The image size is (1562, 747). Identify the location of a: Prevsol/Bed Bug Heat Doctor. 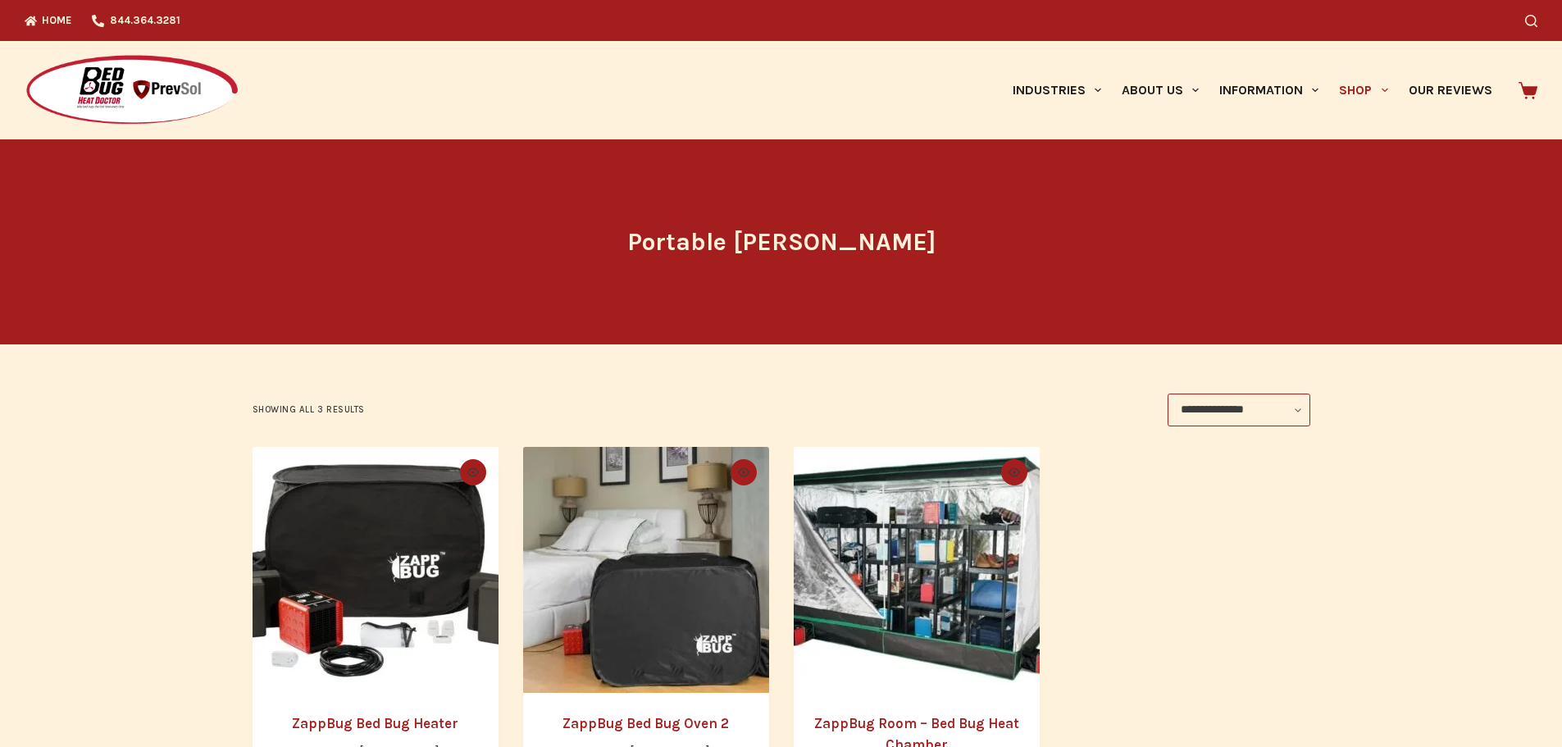
(132, 90).